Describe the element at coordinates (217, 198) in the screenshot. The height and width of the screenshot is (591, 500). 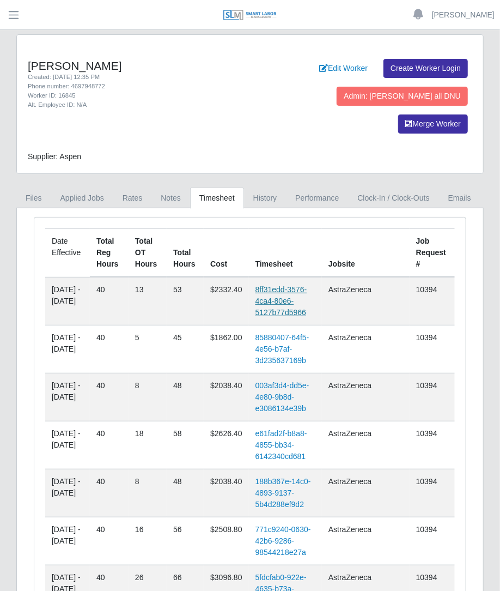
I see `a: Timesheet` at that location.